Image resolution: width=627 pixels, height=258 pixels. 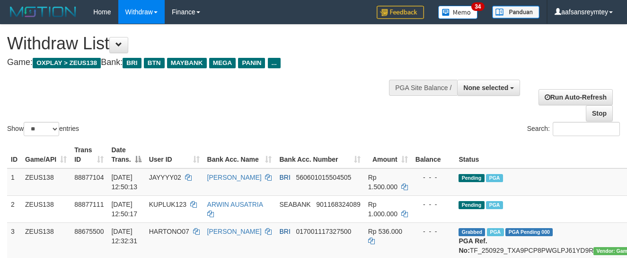 What do you see at coordinates (423, 88) in the screenshot?
I see `div: PGA Site Balance /` at bounding box center [423, 88].